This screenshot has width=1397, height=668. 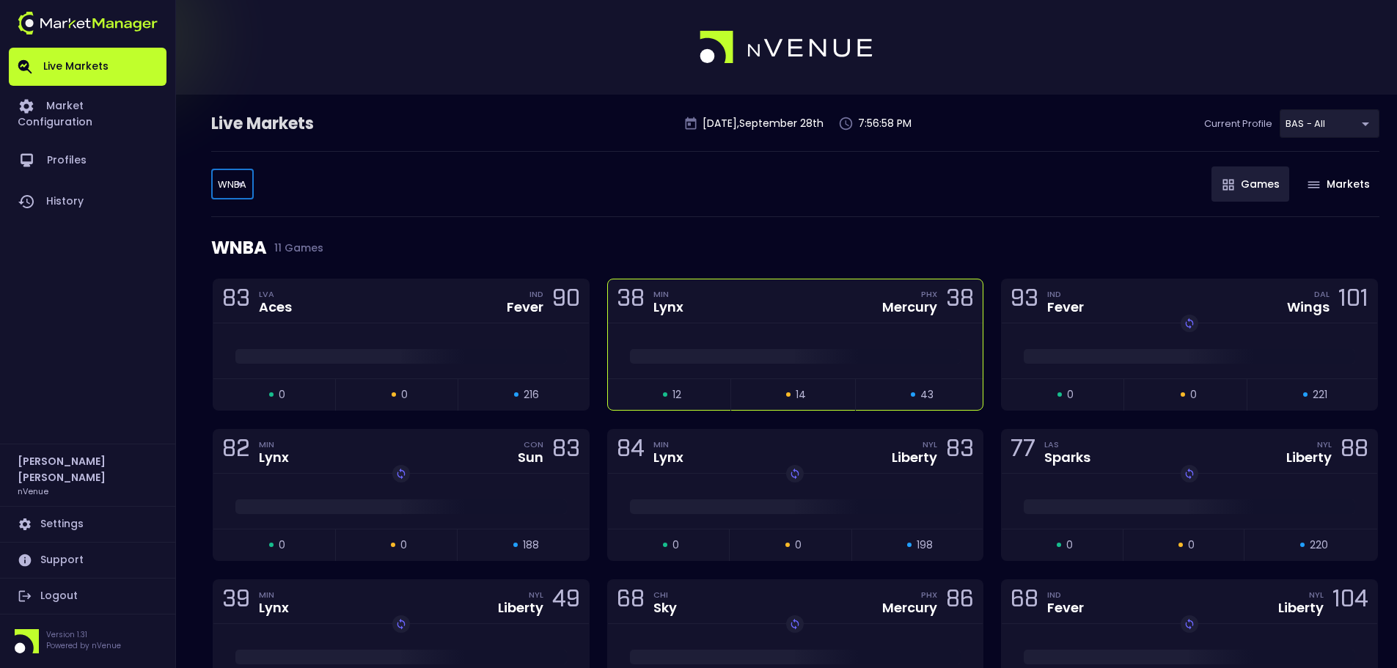 What do you see at coordinates (531, 545) in the screenshot?
I see `span: 188` at bounding box center [531, 545].